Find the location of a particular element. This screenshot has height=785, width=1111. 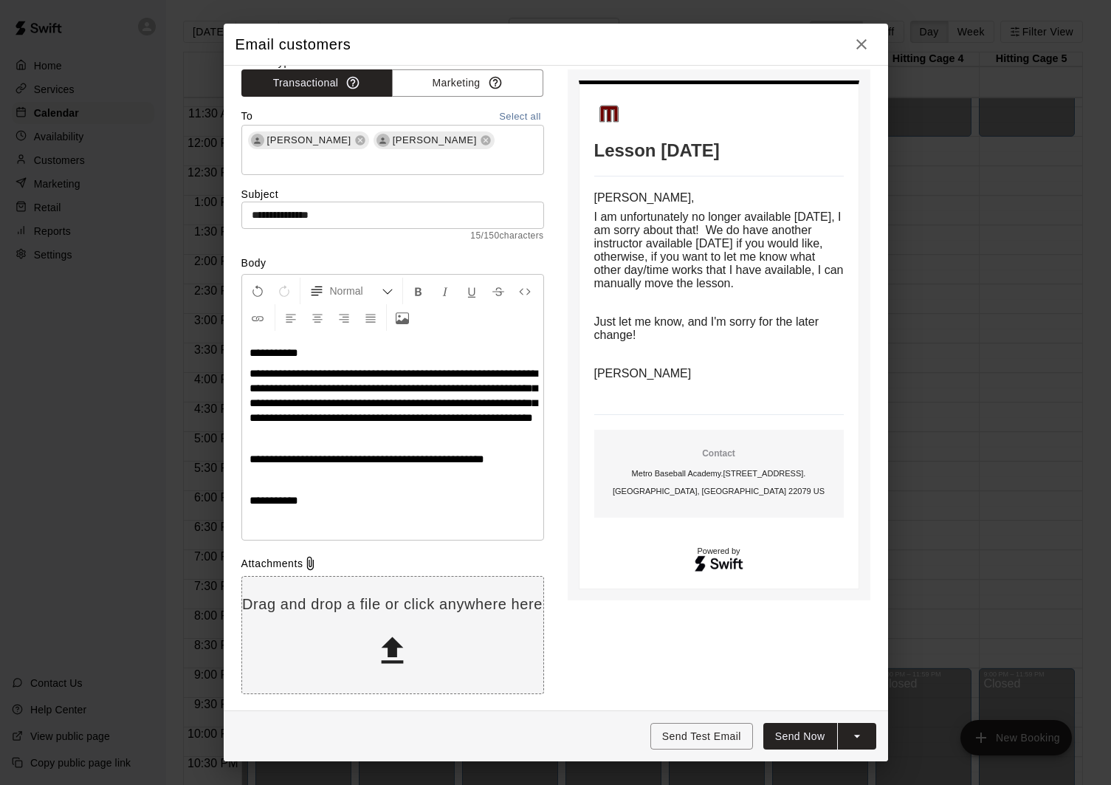

p: Powered by is located at coordinates (719, 551).